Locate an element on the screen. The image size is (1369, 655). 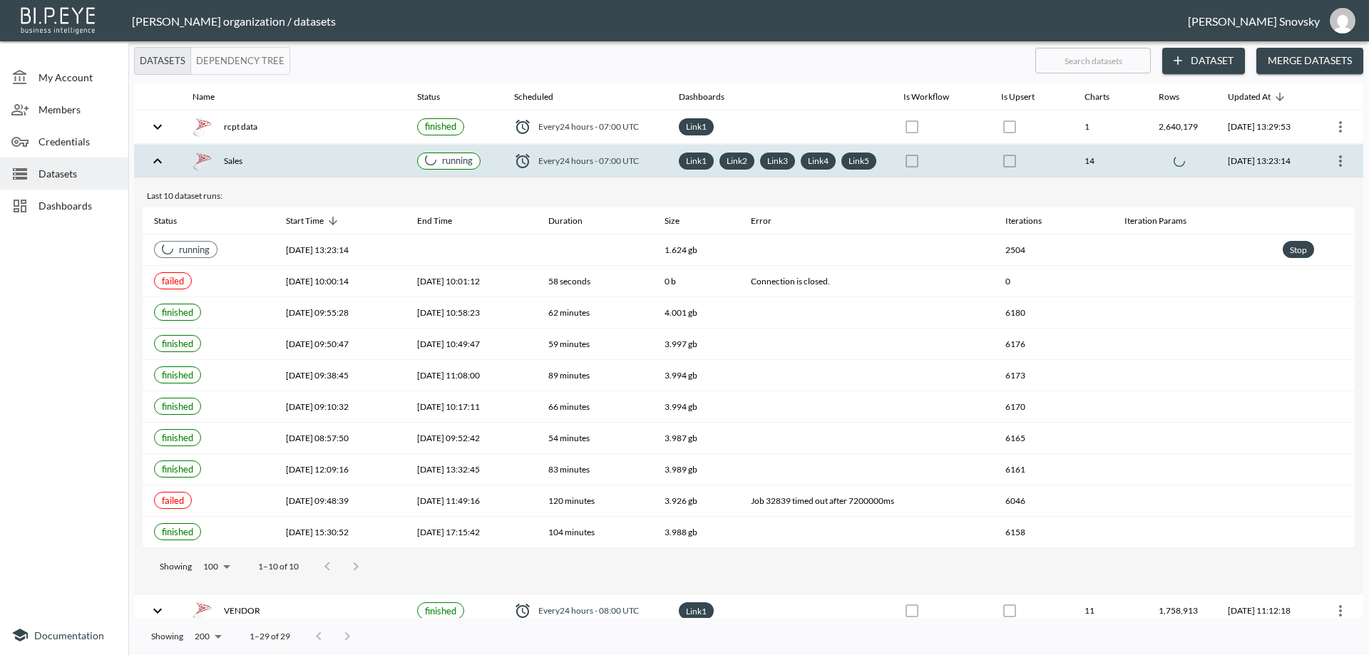
th: 6173 is located at coordinates (1053, 376).